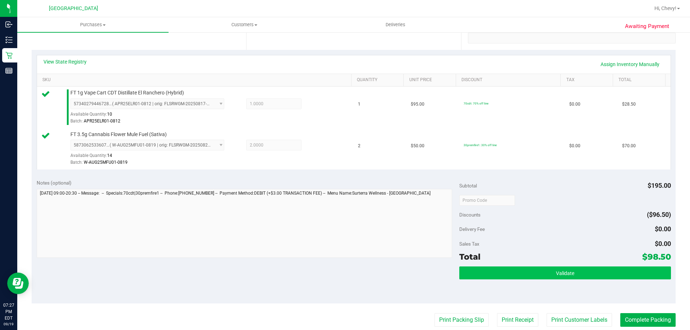 Image resolution: width=690 pixels, height=330 pixels. Describe the element at coordinates (195, 80) in the screenshot. I see `a: SKU` at that location.